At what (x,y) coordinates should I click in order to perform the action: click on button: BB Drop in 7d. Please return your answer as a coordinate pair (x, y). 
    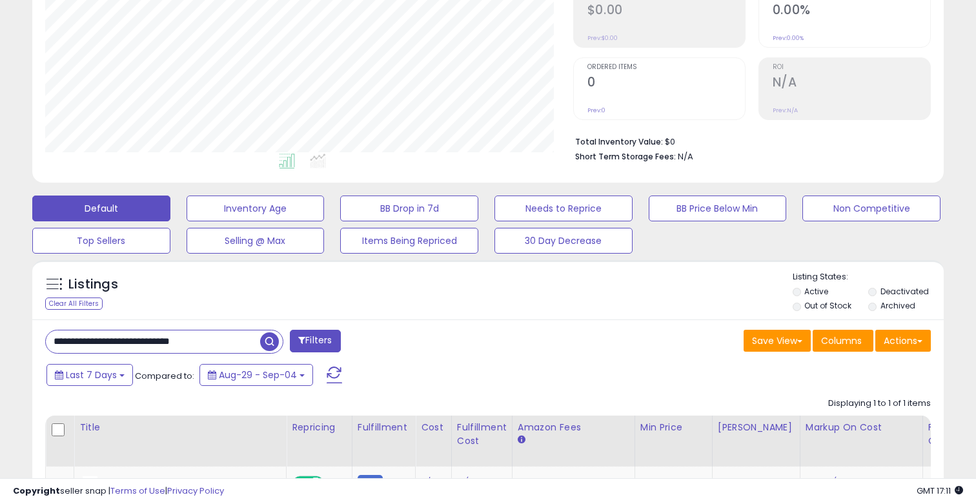
    Looking at the image, I should click on (409, 208).